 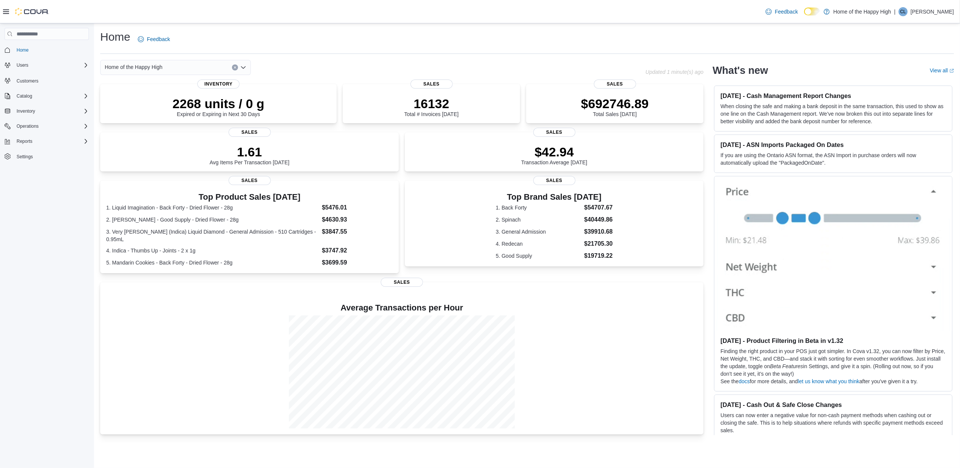 What do you see at coordinates (828, 381) in the screenshot?
I see `a: let us know what you think` at bounding box center [828, 381].